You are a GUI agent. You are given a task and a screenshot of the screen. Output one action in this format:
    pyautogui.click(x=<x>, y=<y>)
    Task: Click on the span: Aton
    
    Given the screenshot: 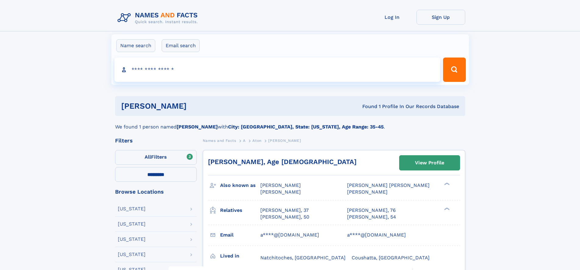 What is the action you would take?
    pyautogui.click(x=256, y=141)
    